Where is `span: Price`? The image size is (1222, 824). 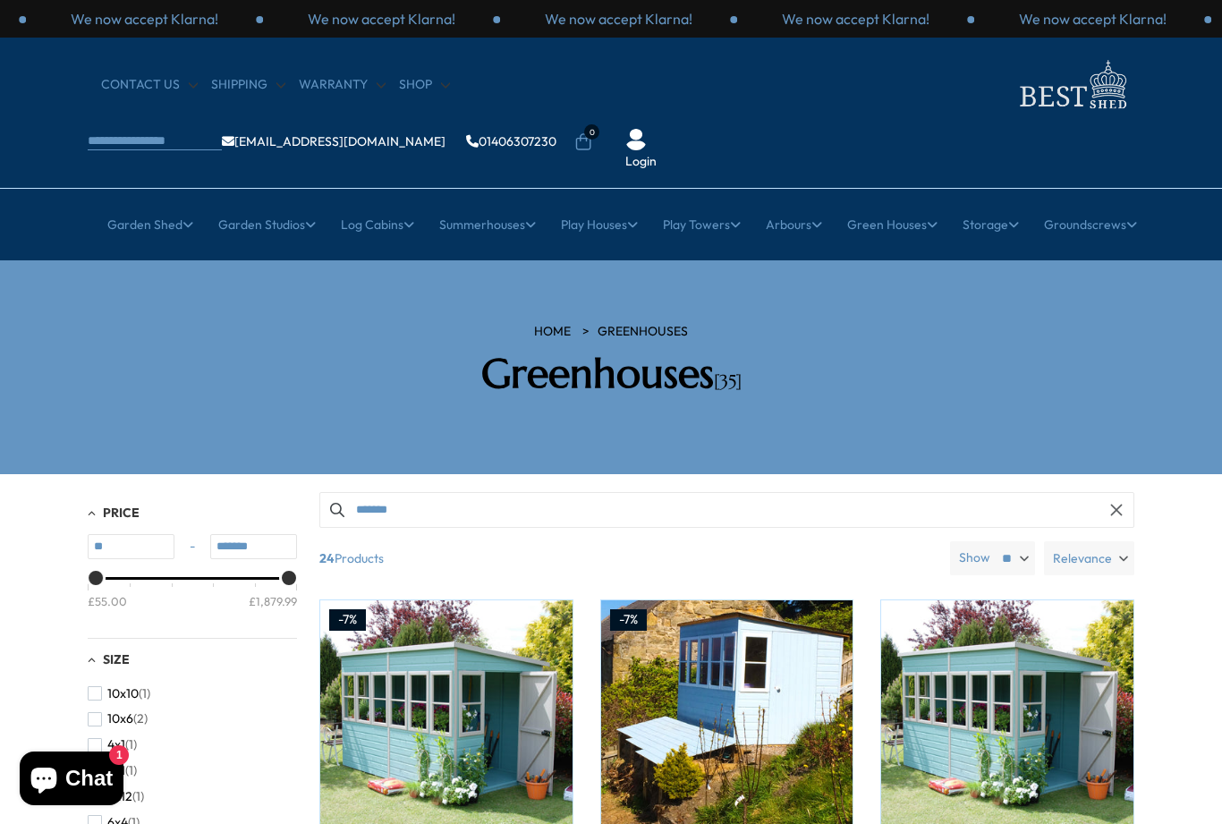 span: Price is located at coordinates (121, 513).